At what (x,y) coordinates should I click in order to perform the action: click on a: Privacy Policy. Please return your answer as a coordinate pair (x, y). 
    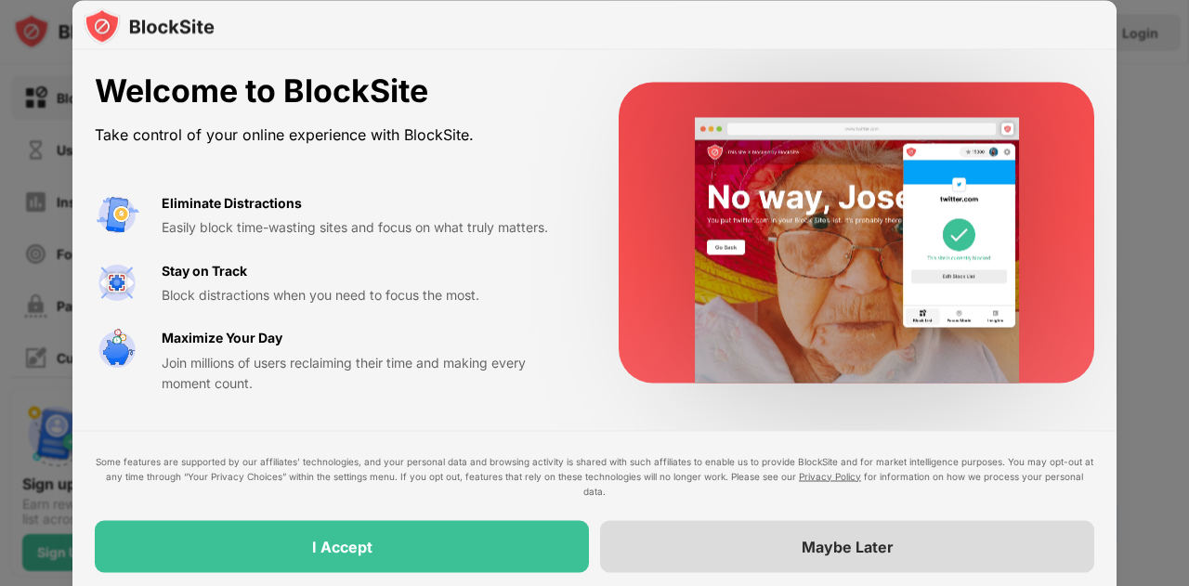
    Looking at the image, I should click on (829, 475).